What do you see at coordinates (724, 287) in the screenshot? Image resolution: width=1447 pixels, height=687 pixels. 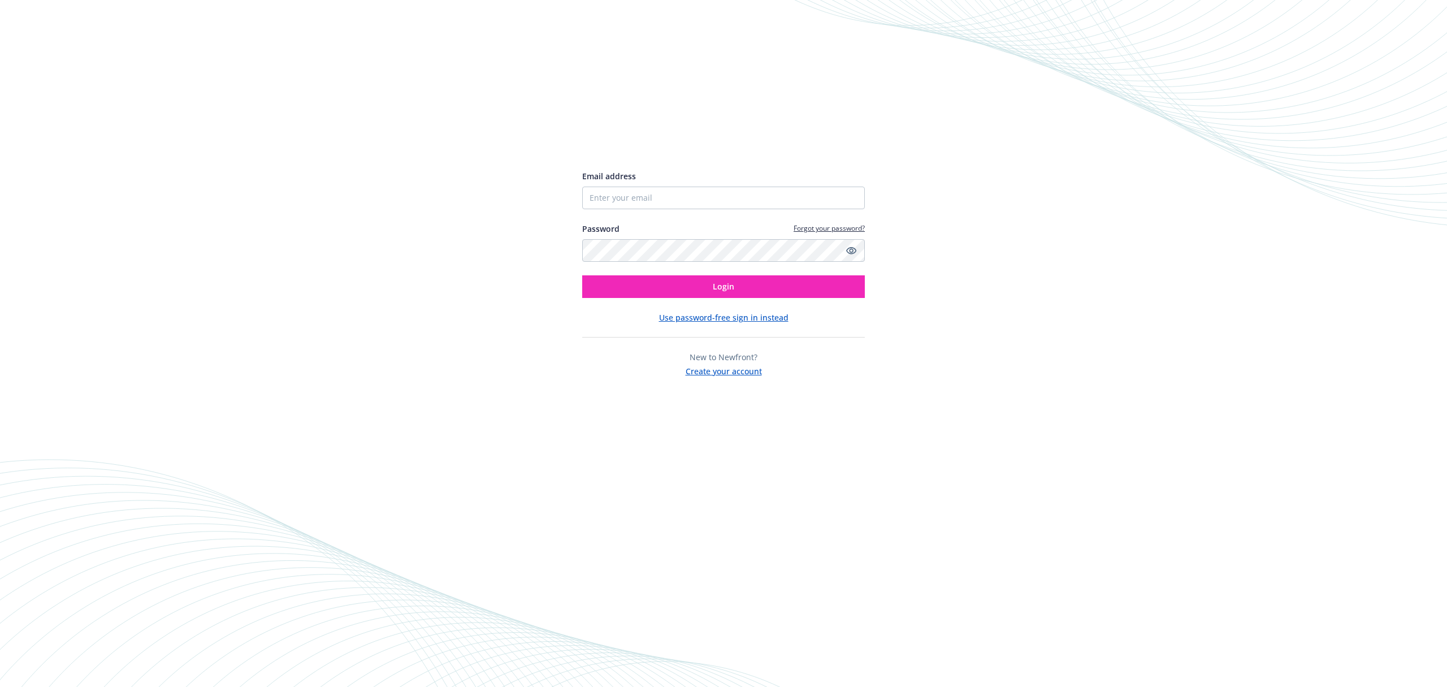 I see `button: Login` at bounding box center [724, 287].